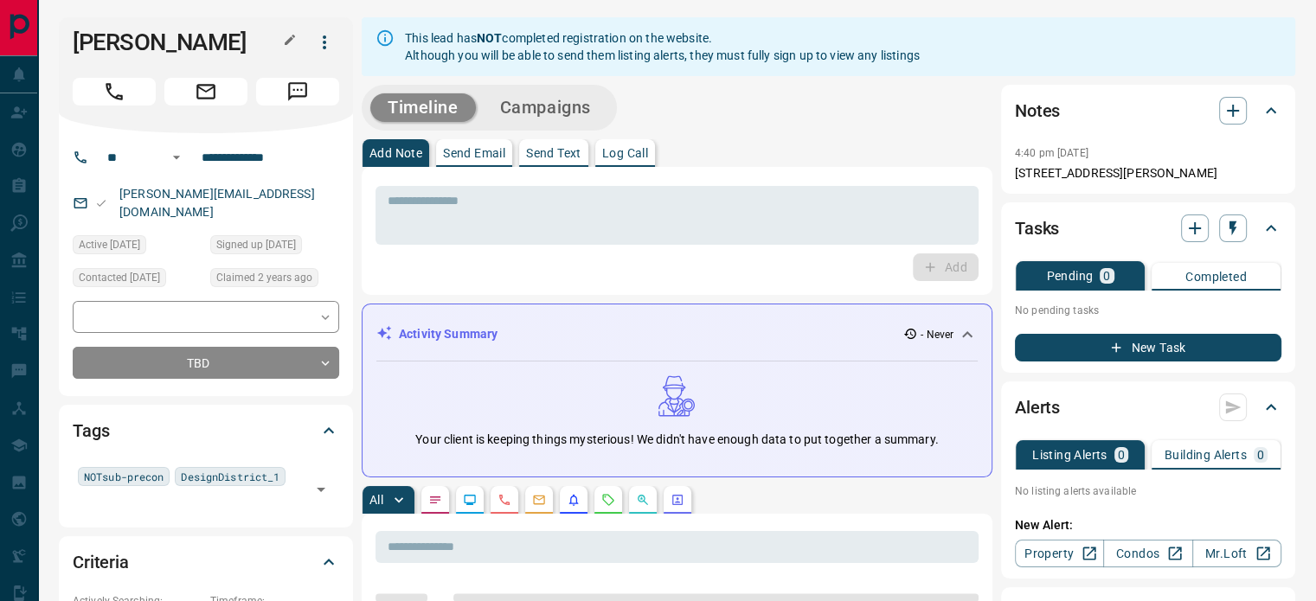 The height and width of the screenshot is (601, 1316). Describe the element at coordinates (100, 562) in the screenshot. I see `h2: Criteria` at that location.